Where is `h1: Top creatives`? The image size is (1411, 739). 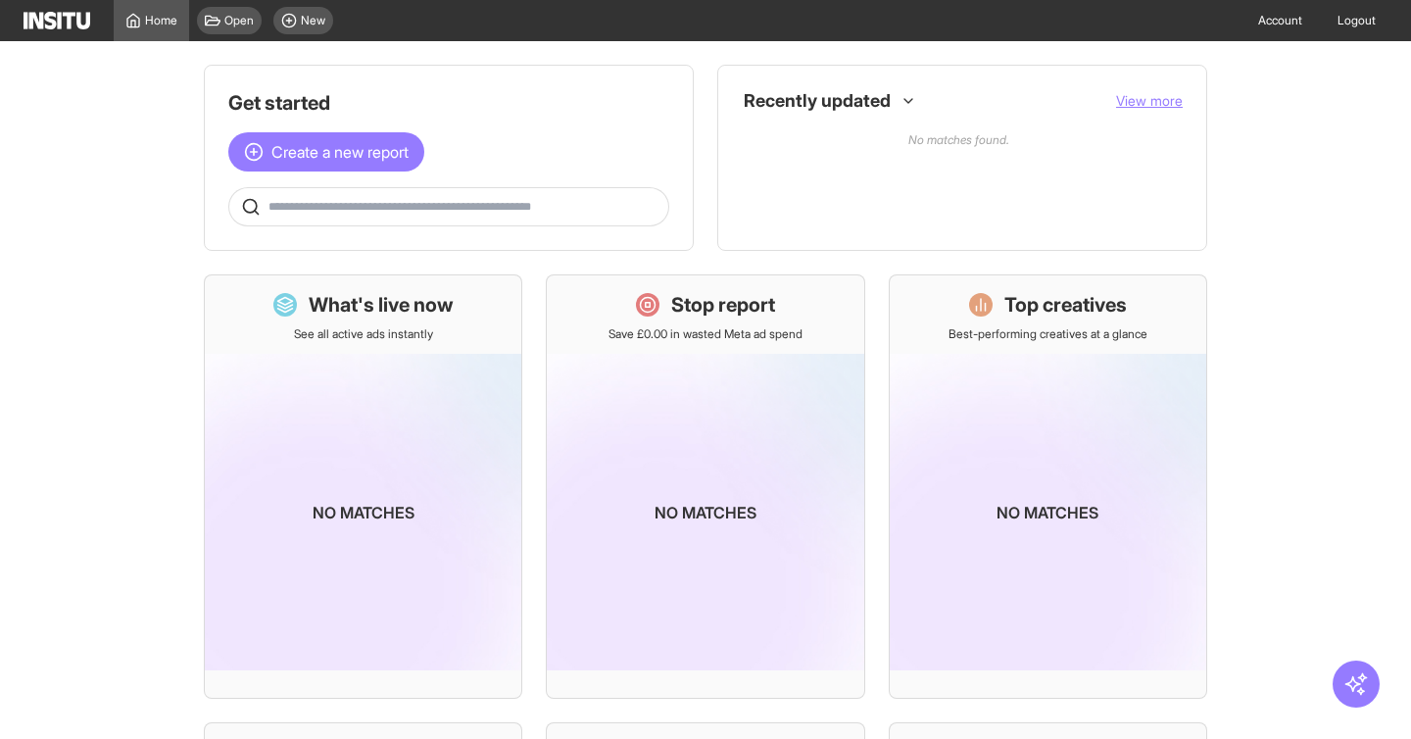 h1: Top creatives is located at coordinates (1065, 305).